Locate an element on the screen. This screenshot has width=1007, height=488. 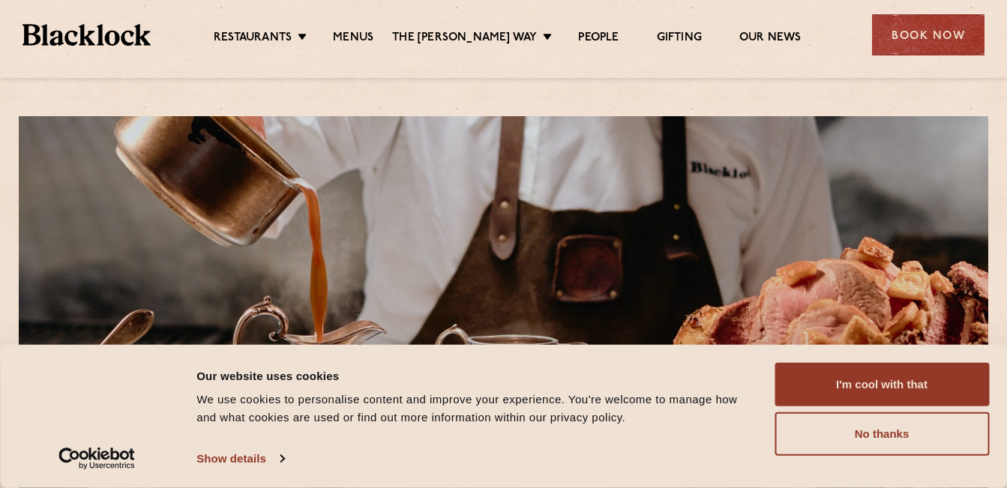
div: Book Now is located at coordinates (929, 35).